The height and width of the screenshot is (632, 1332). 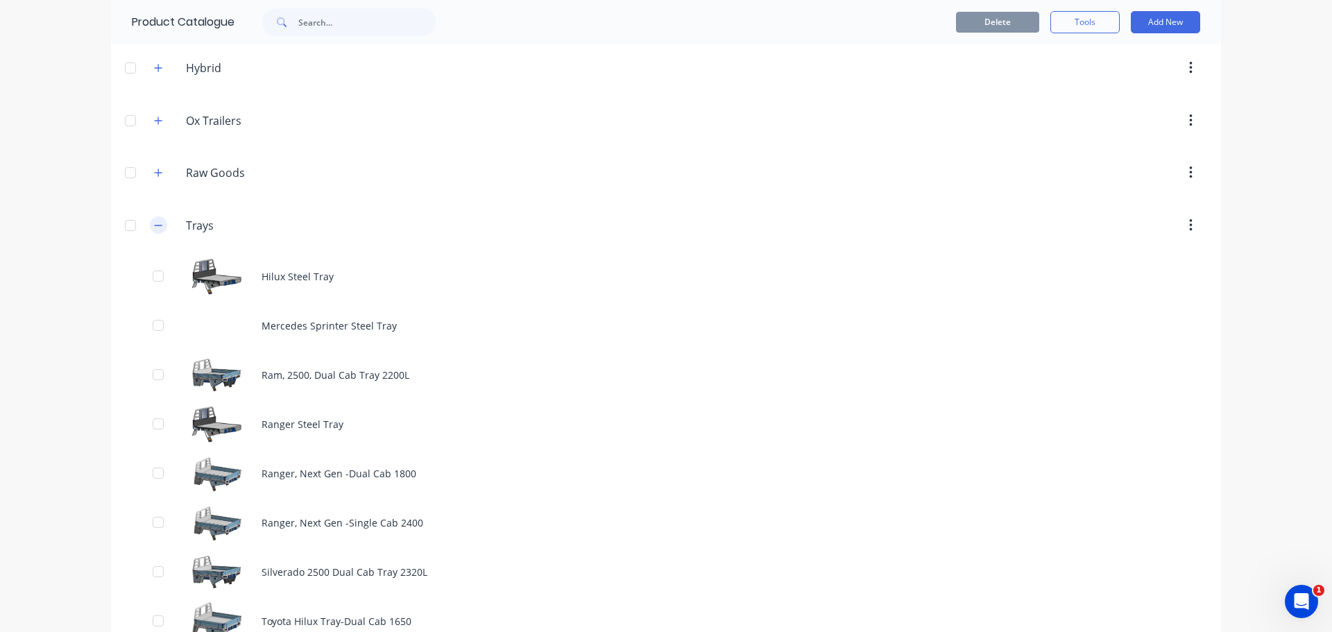 I want to click on div: Mercedes Sprinter Steel Tray, so click(x=666, y=325).